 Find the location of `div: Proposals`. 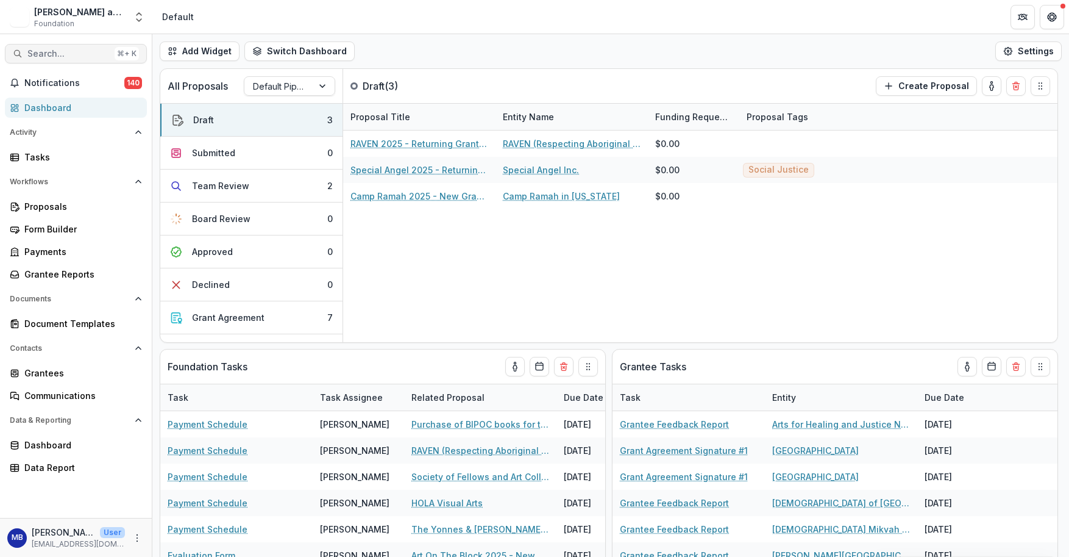

div: Proposals is located at coordinates (80, 206).